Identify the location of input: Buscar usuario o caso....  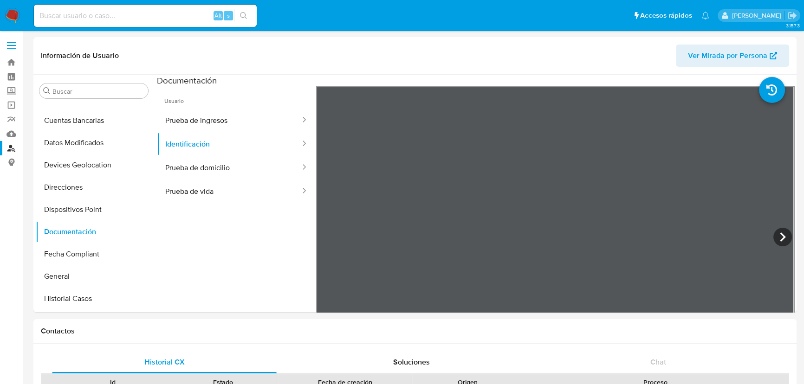
(145, 16).